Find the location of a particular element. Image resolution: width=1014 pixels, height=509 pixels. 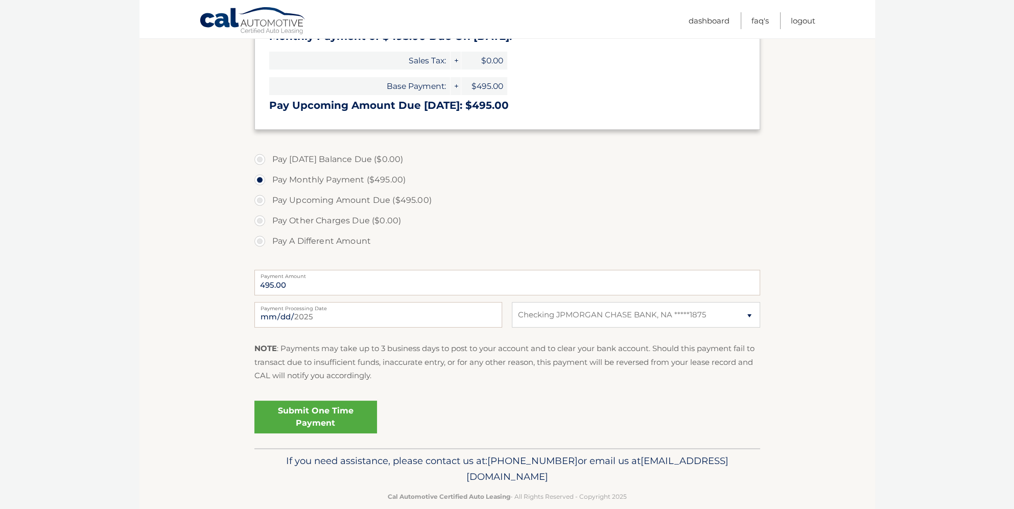

p: - All Rights Reserved - Copyright 2025 is located at coordinates (507, 496).